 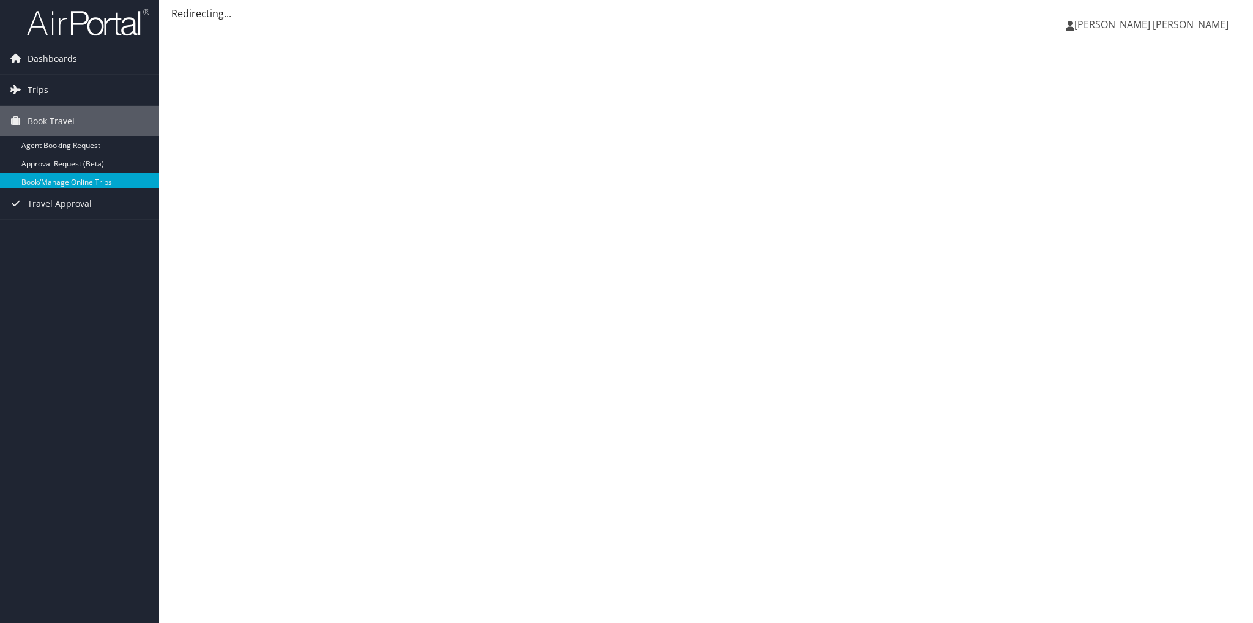 I want to click on span: Book Travel, so click(x=51, y=121).